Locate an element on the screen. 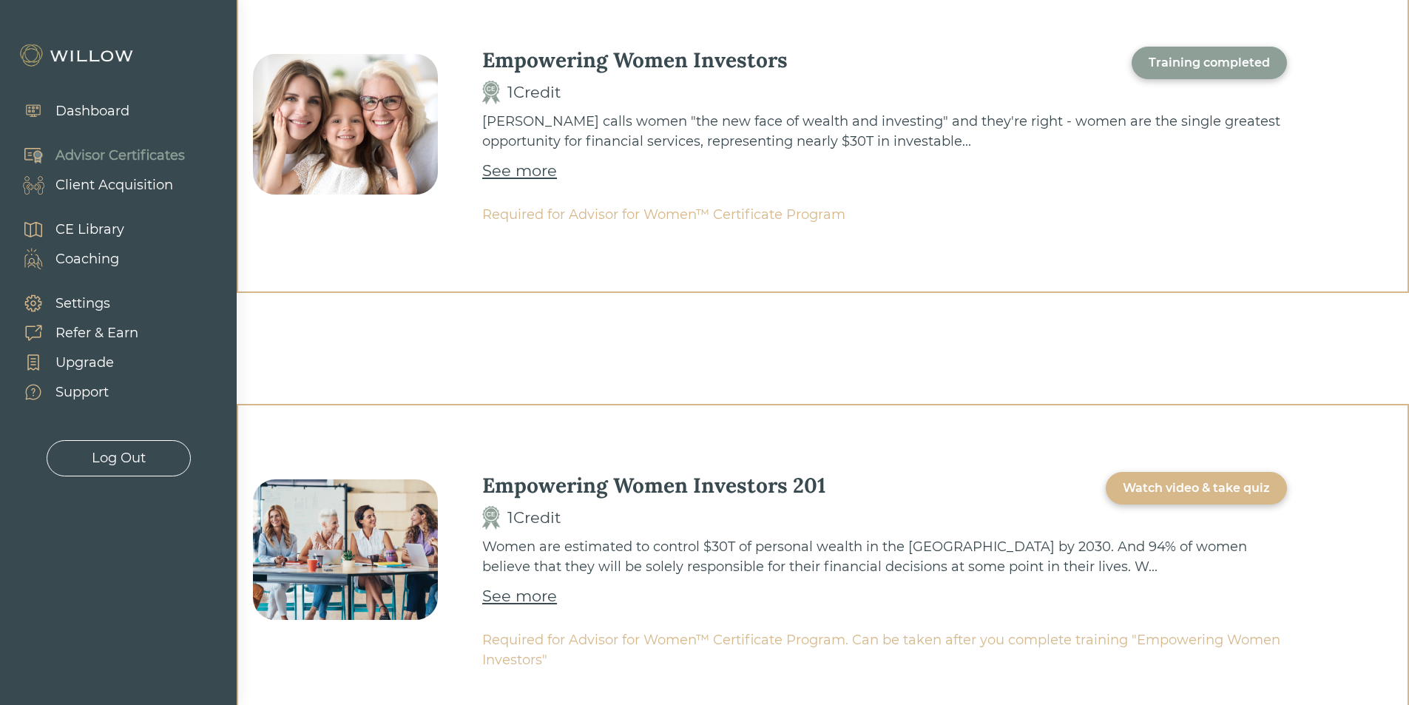 The width and height of the screenshot is (1409, 705). a: CE Library is located at coordinates (66, 229).